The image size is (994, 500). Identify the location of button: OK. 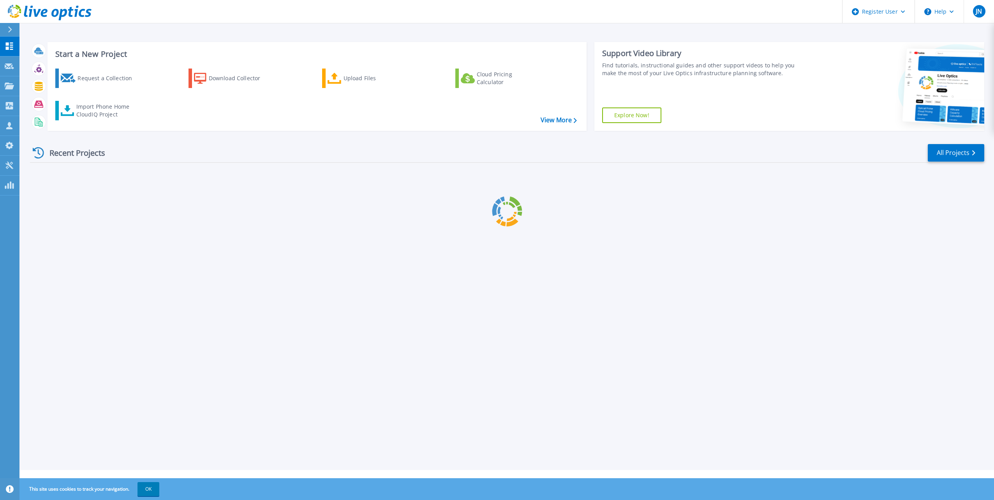
(148, 489).